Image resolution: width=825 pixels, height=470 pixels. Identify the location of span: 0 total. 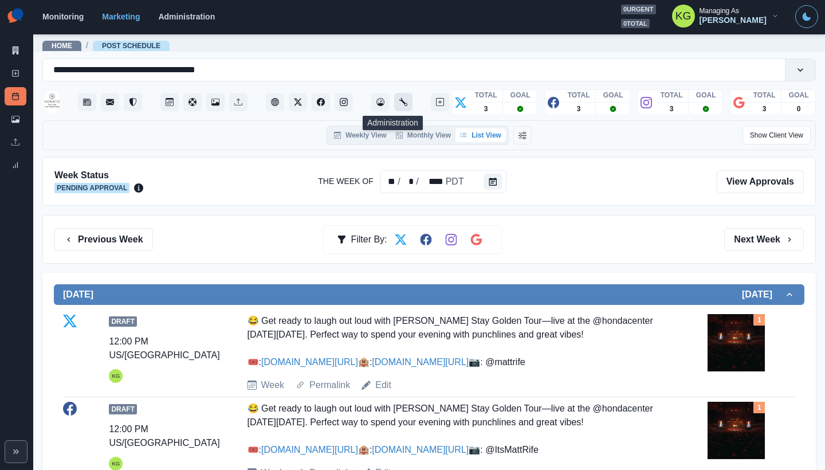
(636, 23).